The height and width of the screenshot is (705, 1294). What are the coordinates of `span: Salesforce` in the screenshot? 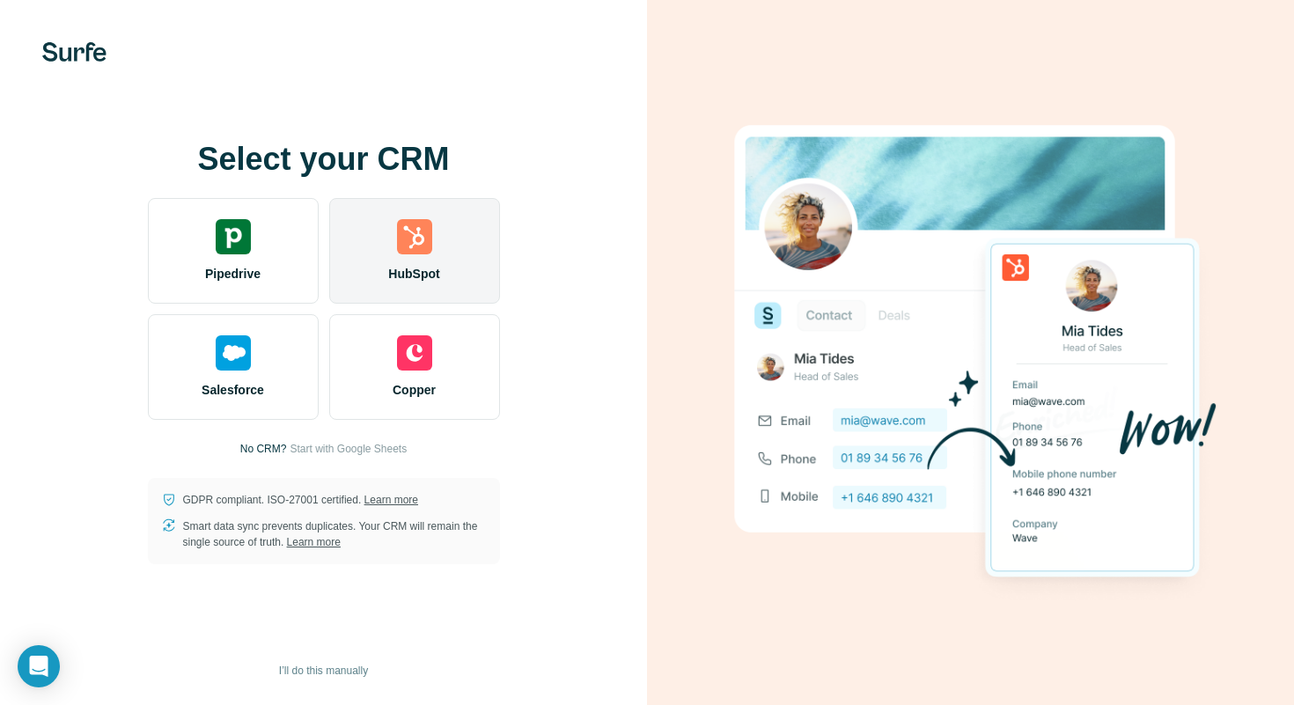 It's located at (232, 390).